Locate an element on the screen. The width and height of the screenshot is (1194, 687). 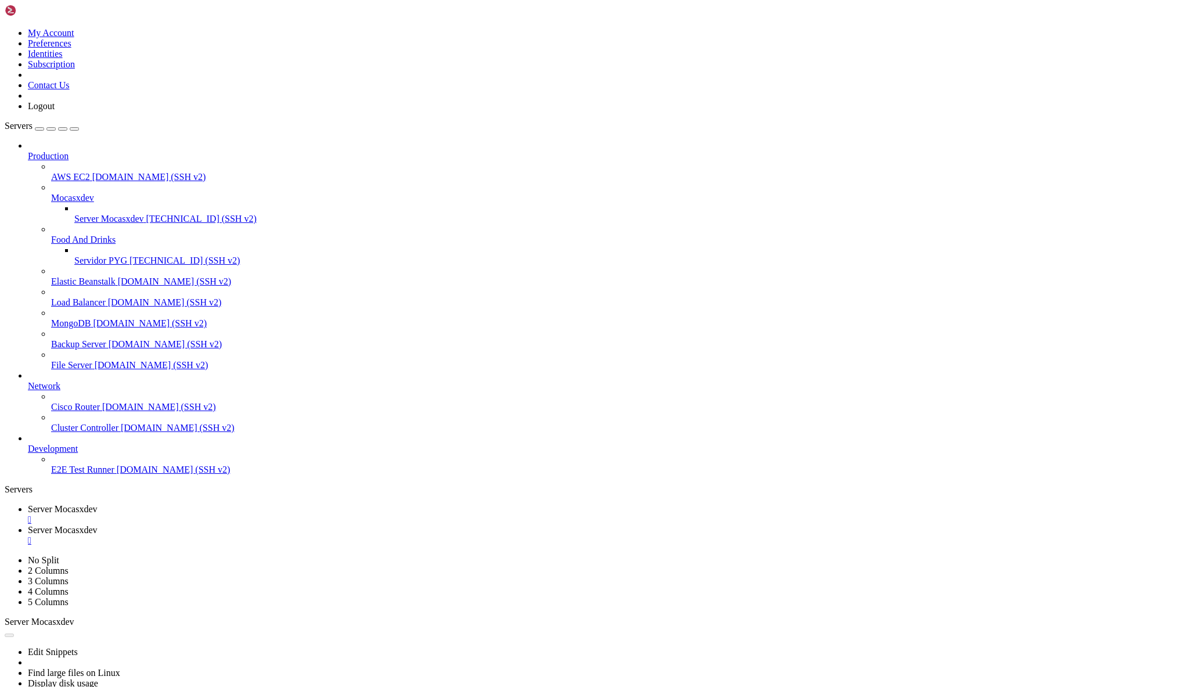
a: 4 Columns is located at coordinates (48, 591).